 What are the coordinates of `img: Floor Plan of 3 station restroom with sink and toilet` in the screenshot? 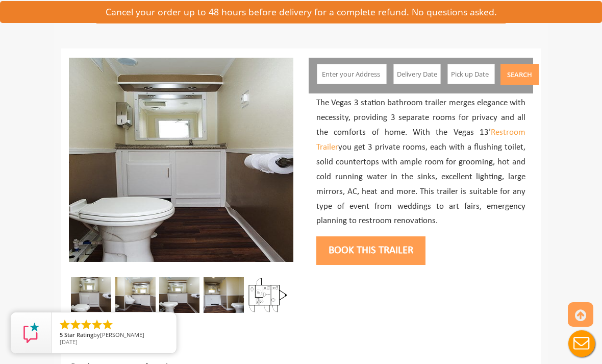 It's located at (267, 295).